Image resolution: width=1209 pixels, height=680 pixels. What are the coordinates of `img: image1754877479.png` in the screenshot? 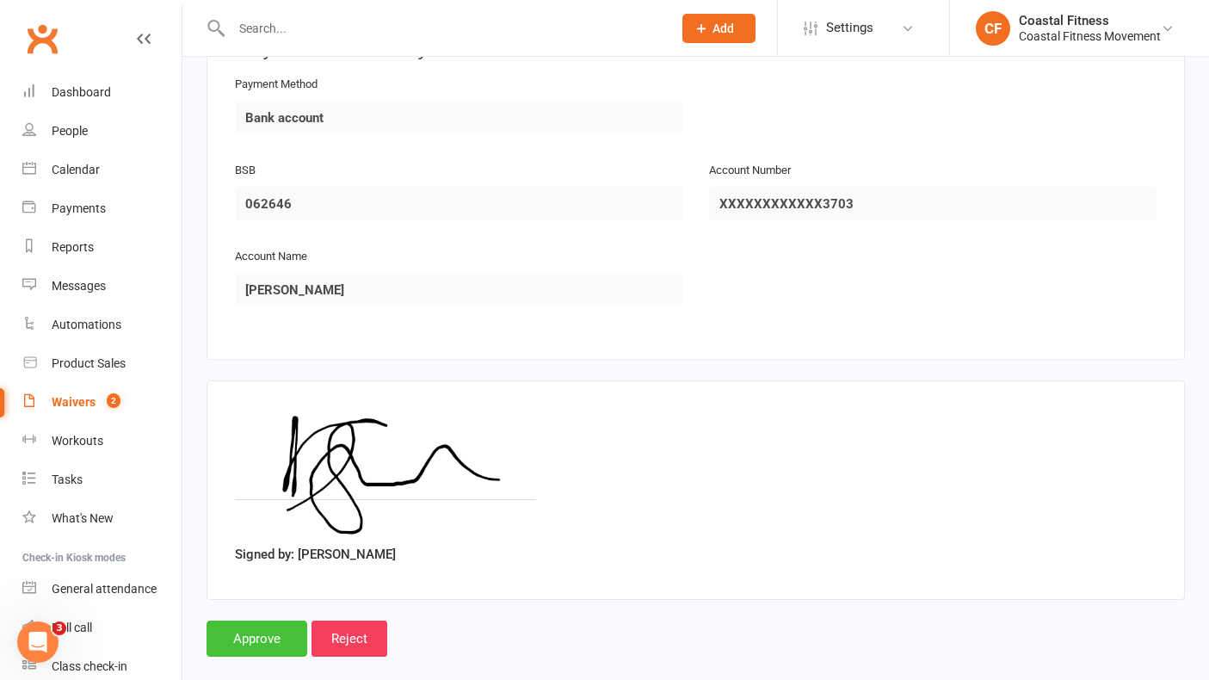 It's located at (385, 473).